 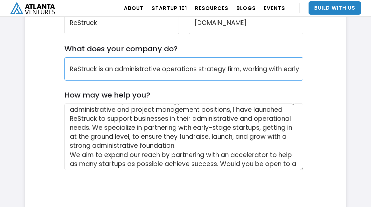 What do you see at coordinates (246, 23) in the screenshot?
I see `input: Company Website` at bounding box center [246, 23].